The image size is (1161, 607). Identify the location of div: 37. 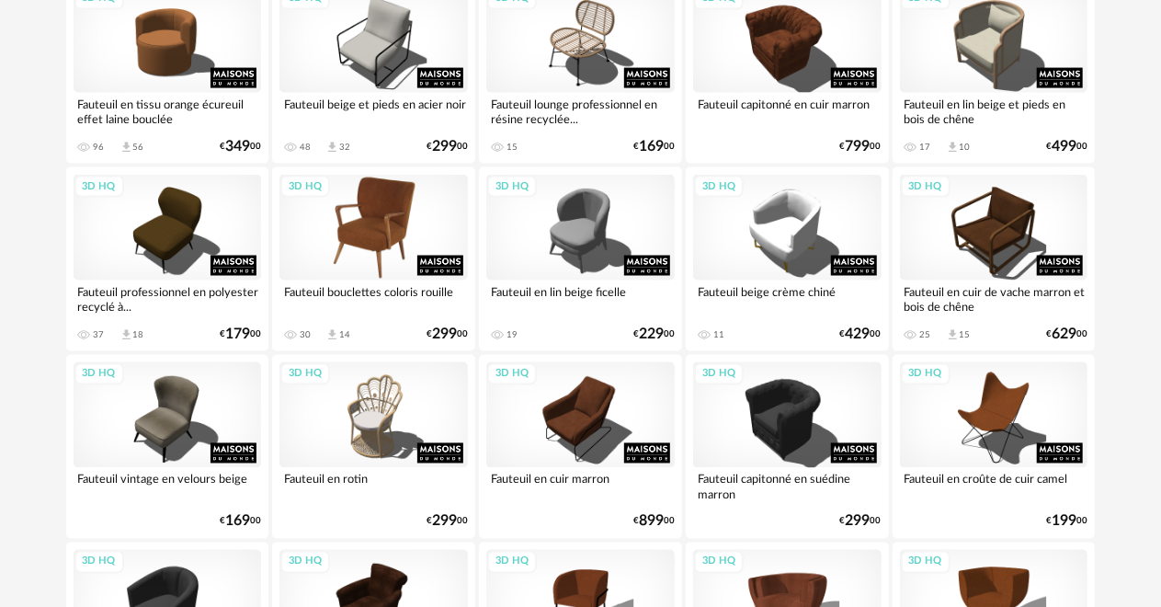
(99, 335).